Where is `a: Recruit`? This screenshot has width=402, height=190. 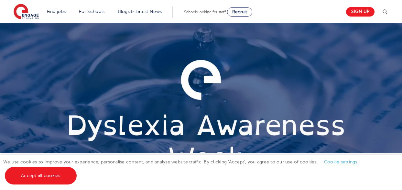
a: Recruit is located at coordinates (240, 12).